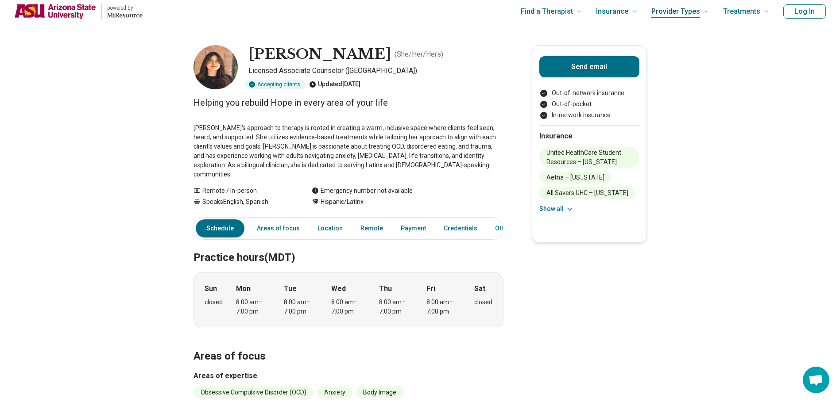 The image size is (840, 402). Describe the element at coordinates (348, 103) in the screenshot. I see `p: Helping you rebuild Hope in every area of your life` at that location.